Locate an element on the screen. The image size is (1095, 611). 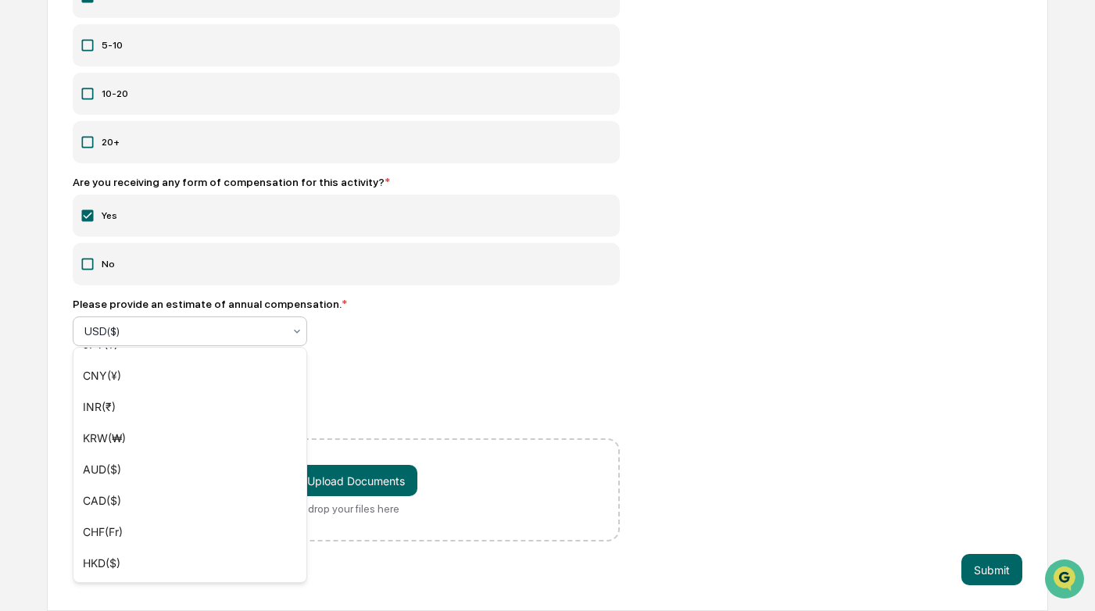
div: Or drop your files here is located at coordinates (346, 509).